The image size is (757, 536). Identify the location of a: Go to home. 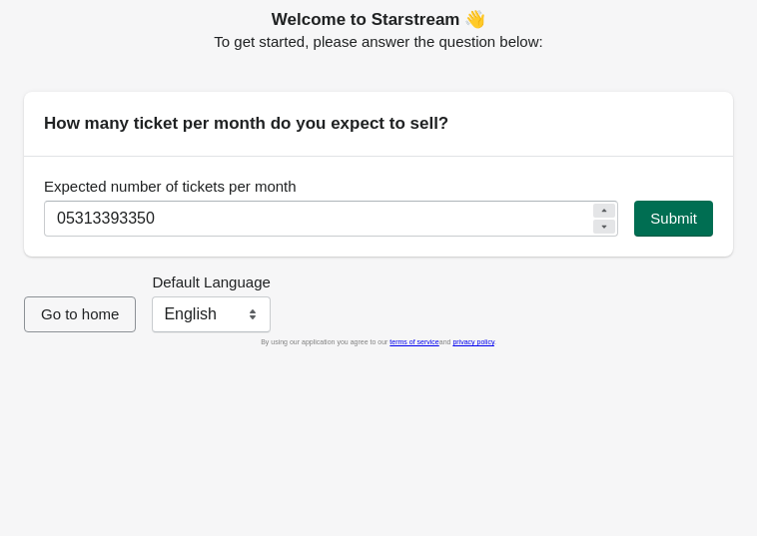
(80, 314).